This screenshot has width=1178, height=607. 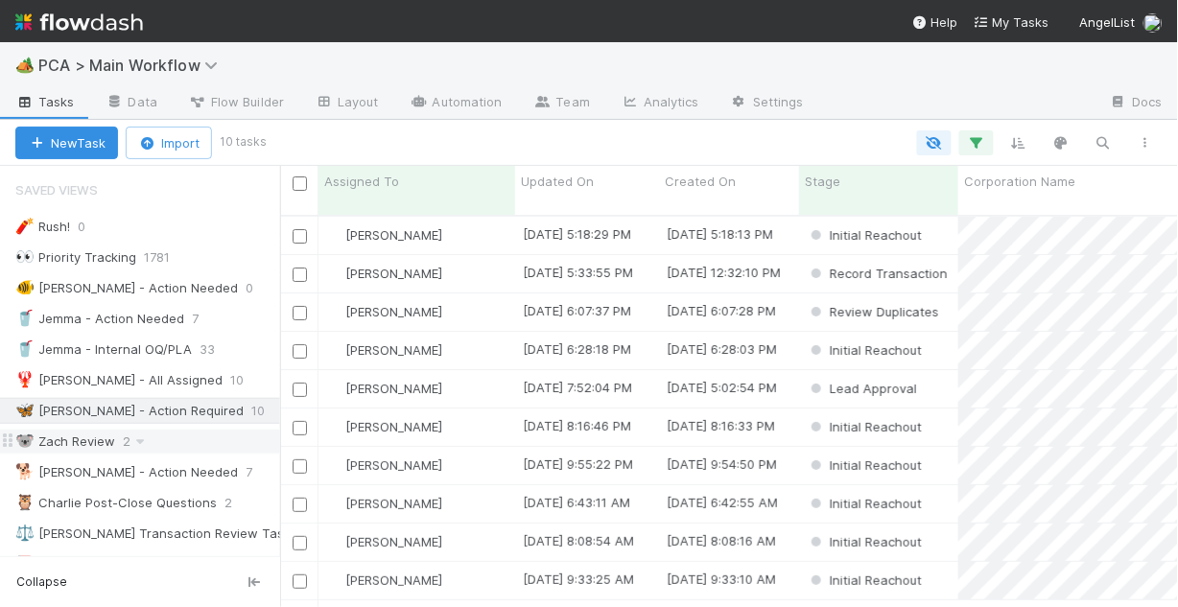 I want to click on div: Rush!, so click(x=42, y=226).